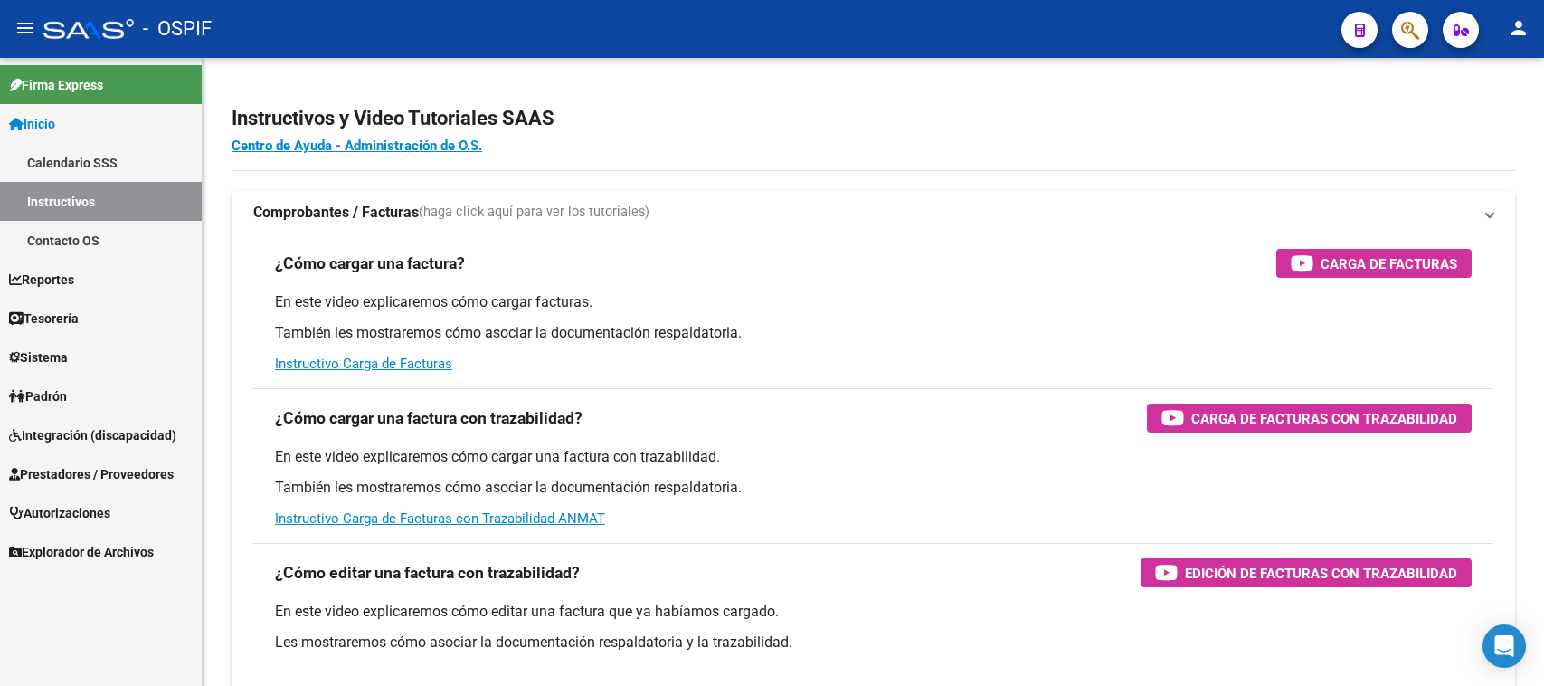 This screenshot has height=686, width=1544. Describe the element at coordinates (56, 85) in the screenshot. I see `span: Firma Express` at that location.